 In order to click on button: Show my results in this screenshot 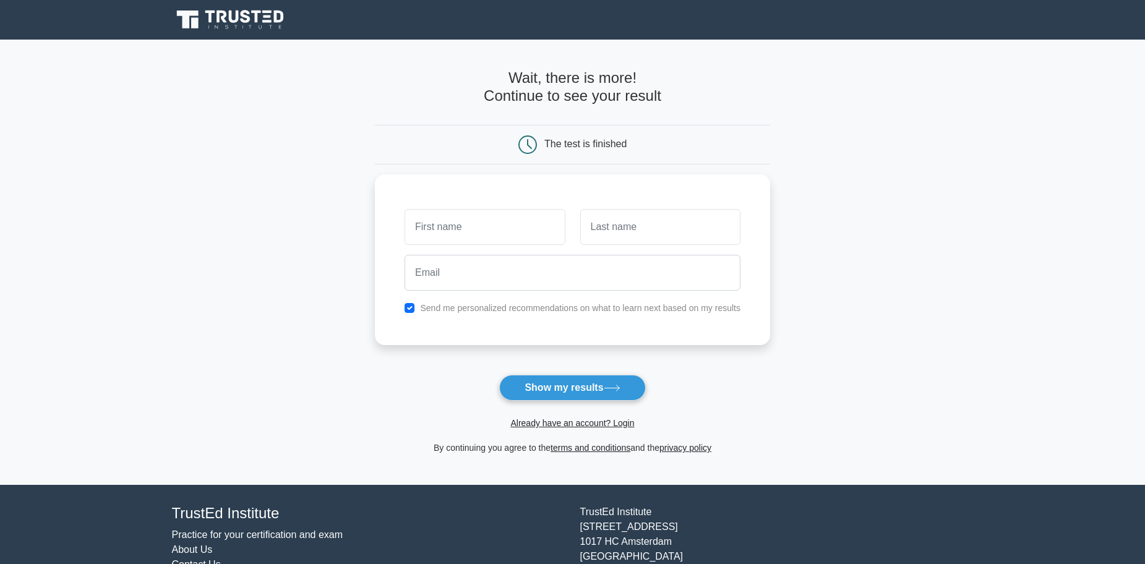, I will do `click(572, 388)`.